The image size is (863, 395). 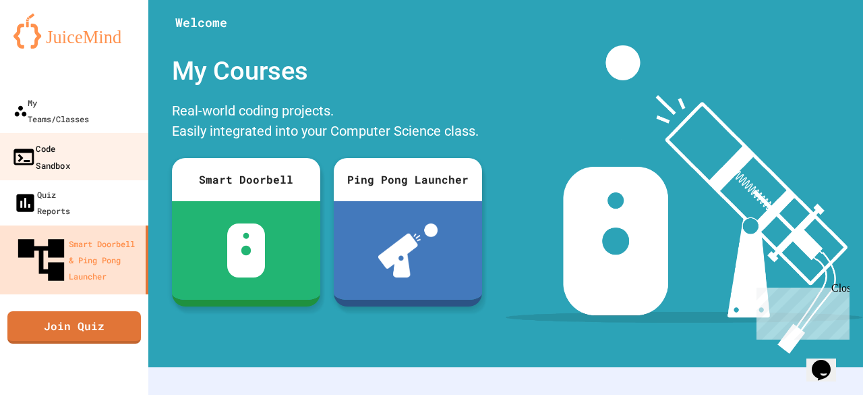 I want to click on div: Smart Doorbell, so click(x=246, y=179).